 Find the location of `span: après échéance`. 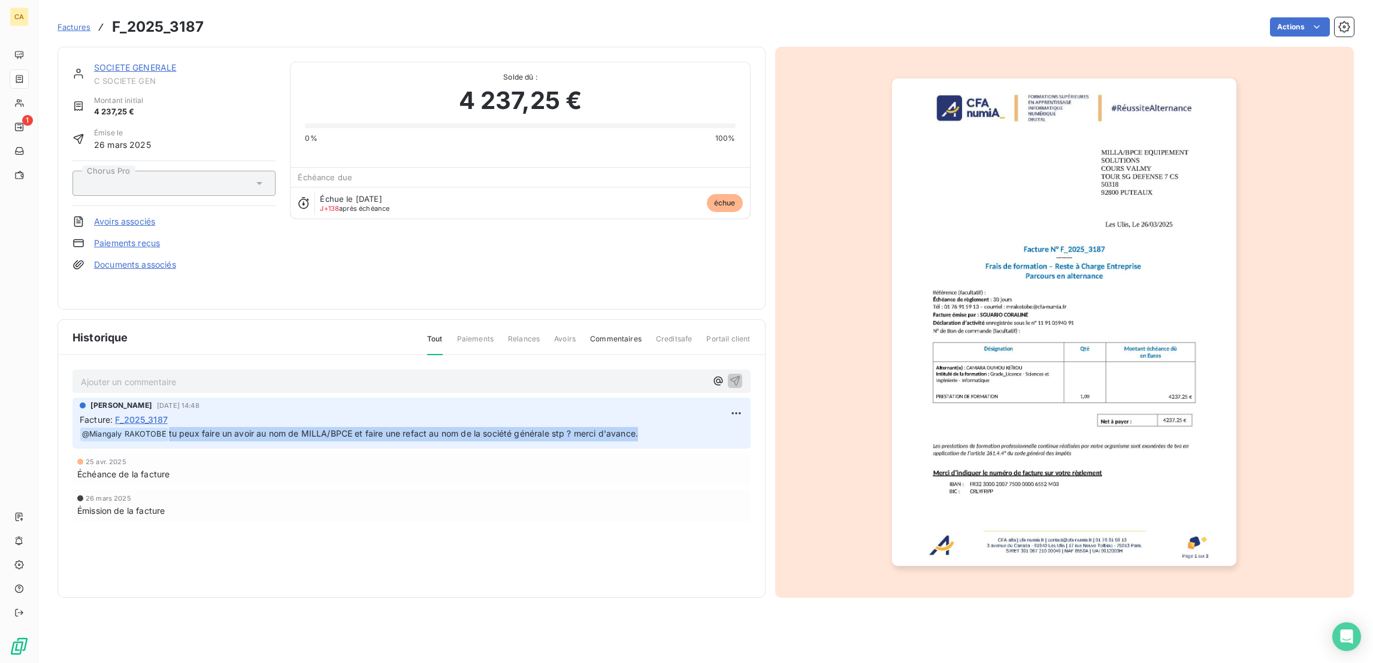

span: après échéance is located at coordinates (355, 208).